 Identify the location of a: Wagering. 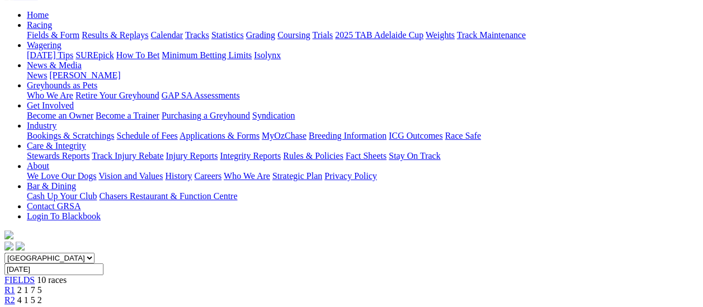
(44, 45).